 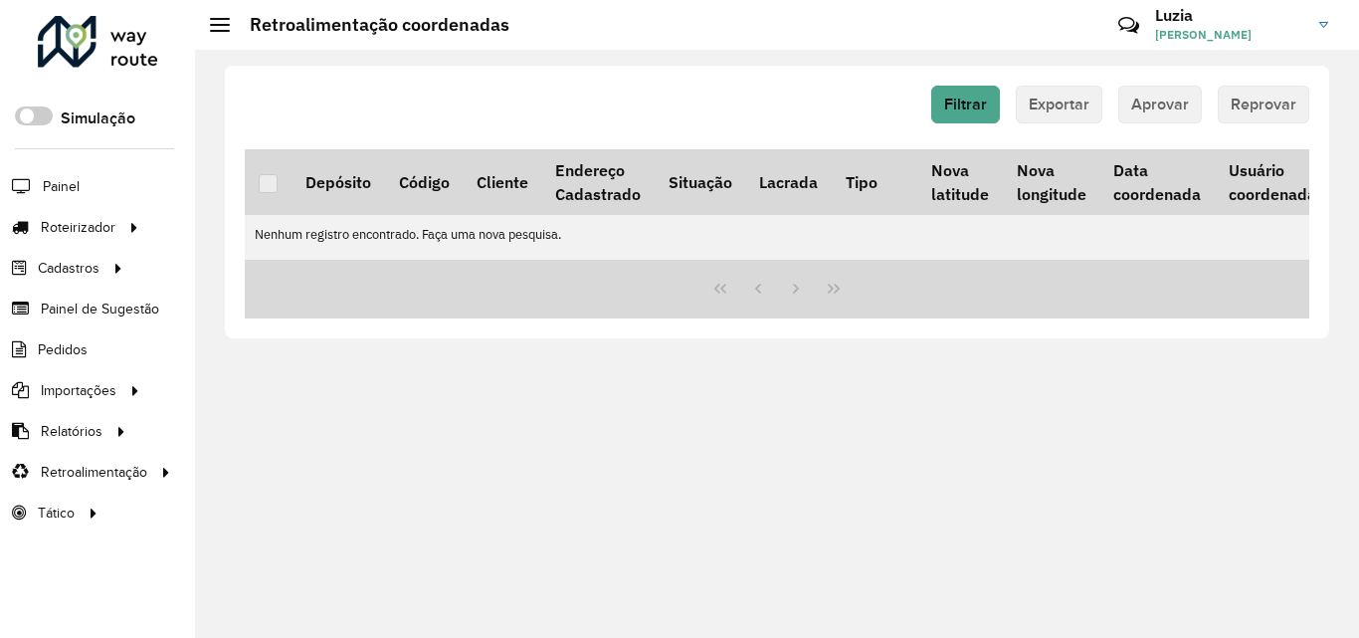 What do you see at coordinates (97, 118) in the screenshot?
I see `label: Simulação` at bounding box center [97, 118].